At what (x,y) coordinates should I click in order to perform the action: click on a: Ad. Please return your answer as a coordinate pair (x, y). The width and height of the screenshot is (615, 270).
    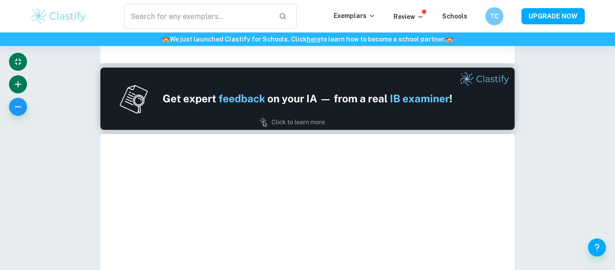
    Looking at the image, I should click on (307, 99).